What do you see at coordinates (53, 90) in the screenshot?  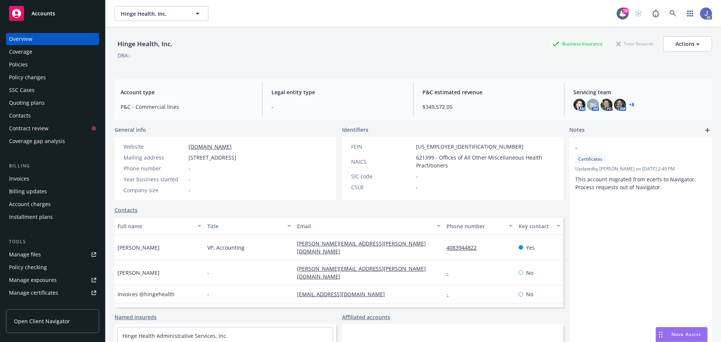 I see `a: SSC Cases` at bounding box center [53, 90].